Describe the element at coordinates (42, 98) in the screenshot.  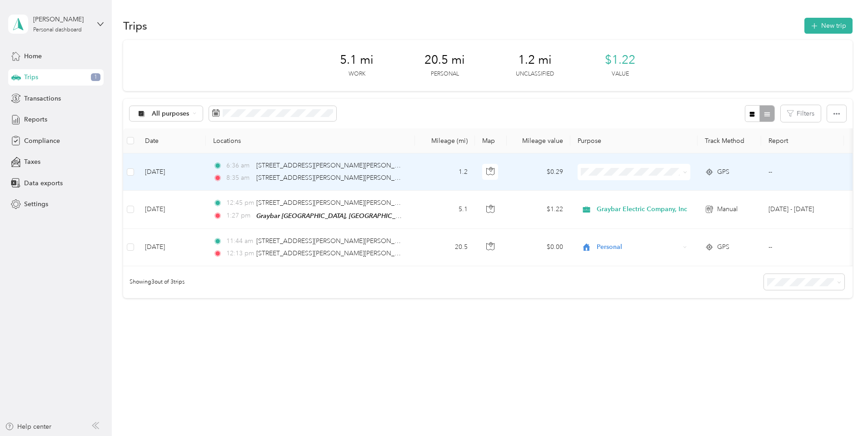
I see `span: Transactions` at that location.